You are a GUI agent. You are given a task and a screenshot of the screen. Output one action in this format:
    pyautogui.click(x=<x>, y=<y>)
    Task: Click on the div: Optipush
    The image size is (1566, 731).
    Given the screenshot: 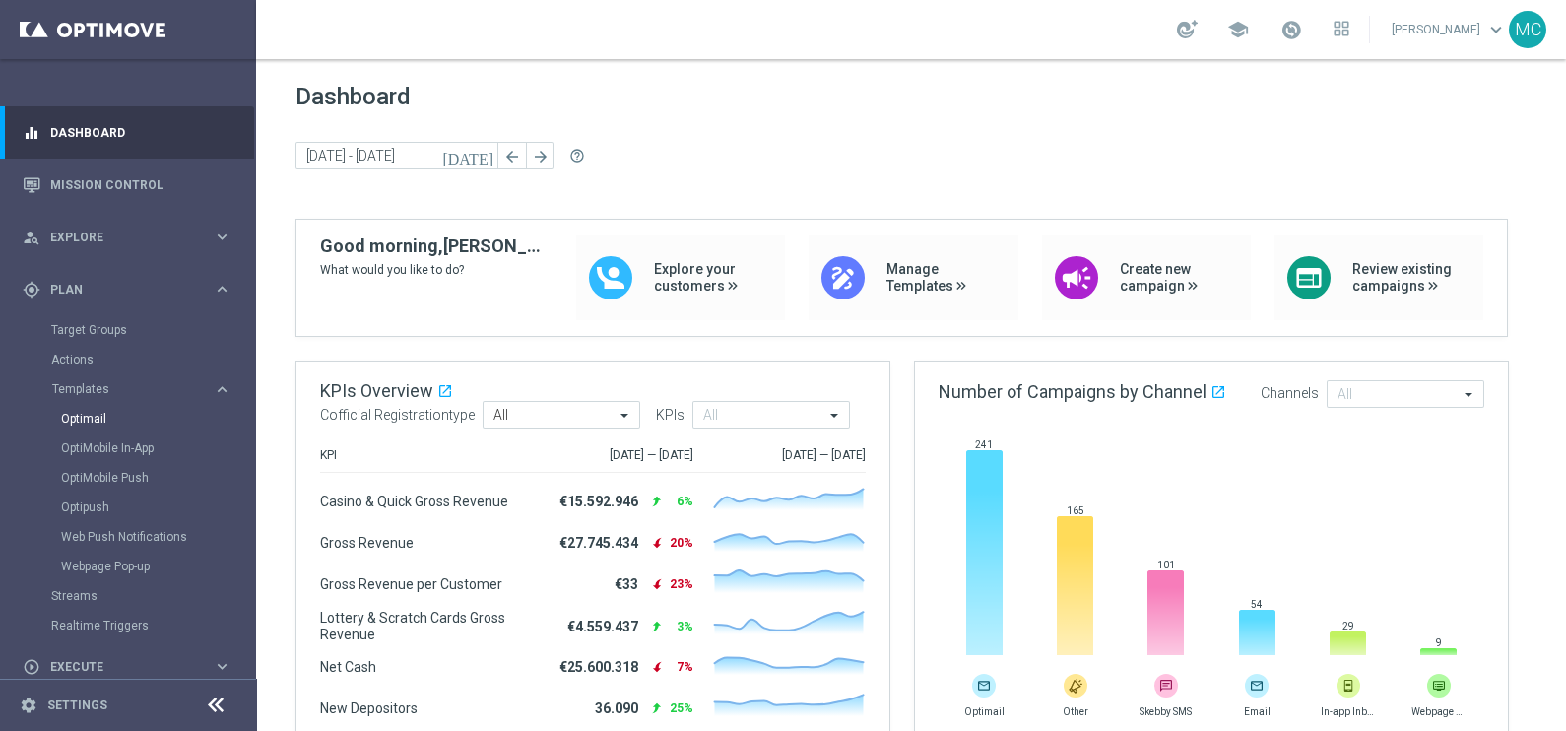 What is the action you would take?
    pyautogui.click(x=158, y=507)
    